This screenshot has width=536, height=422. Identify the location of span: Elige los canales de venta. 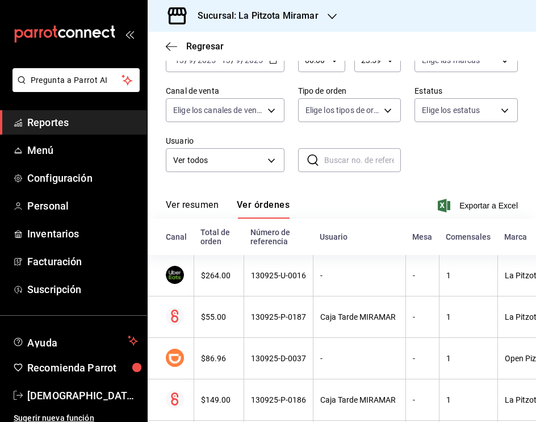
(218, 110).